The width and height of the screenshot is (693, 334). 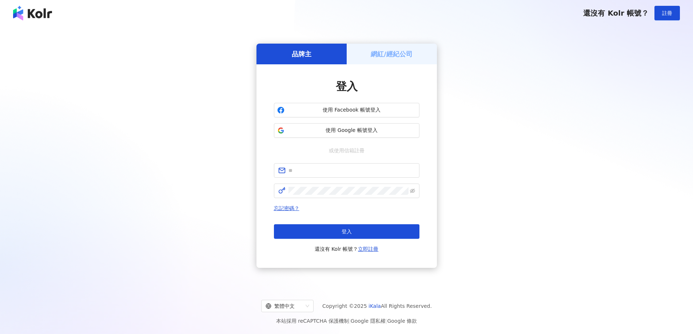 What do you see at coordinates (667, 13) in the screenshot?
I see `button: 註冊` at bounding box center [667, 13].